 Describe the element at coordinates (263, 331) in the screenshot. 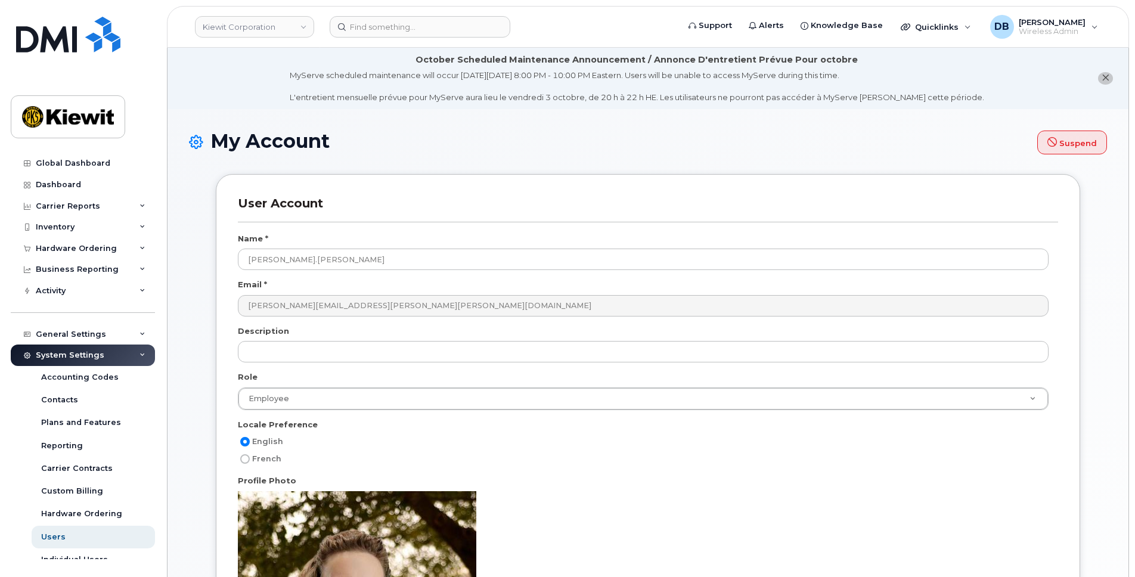

I see `label: Description` at that location.